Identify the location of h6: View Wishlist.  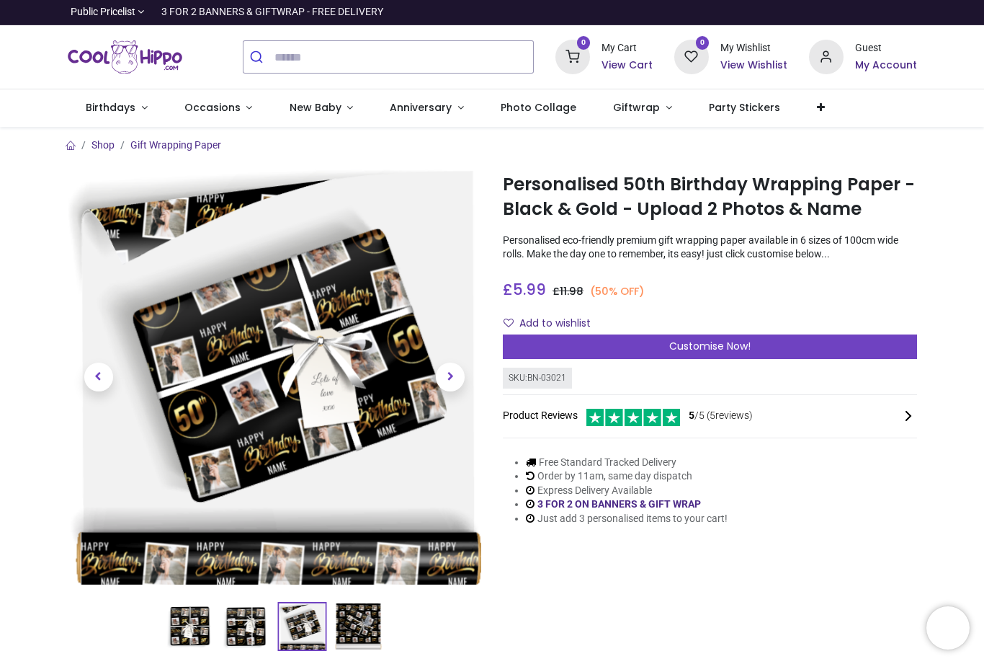
(754, 66).